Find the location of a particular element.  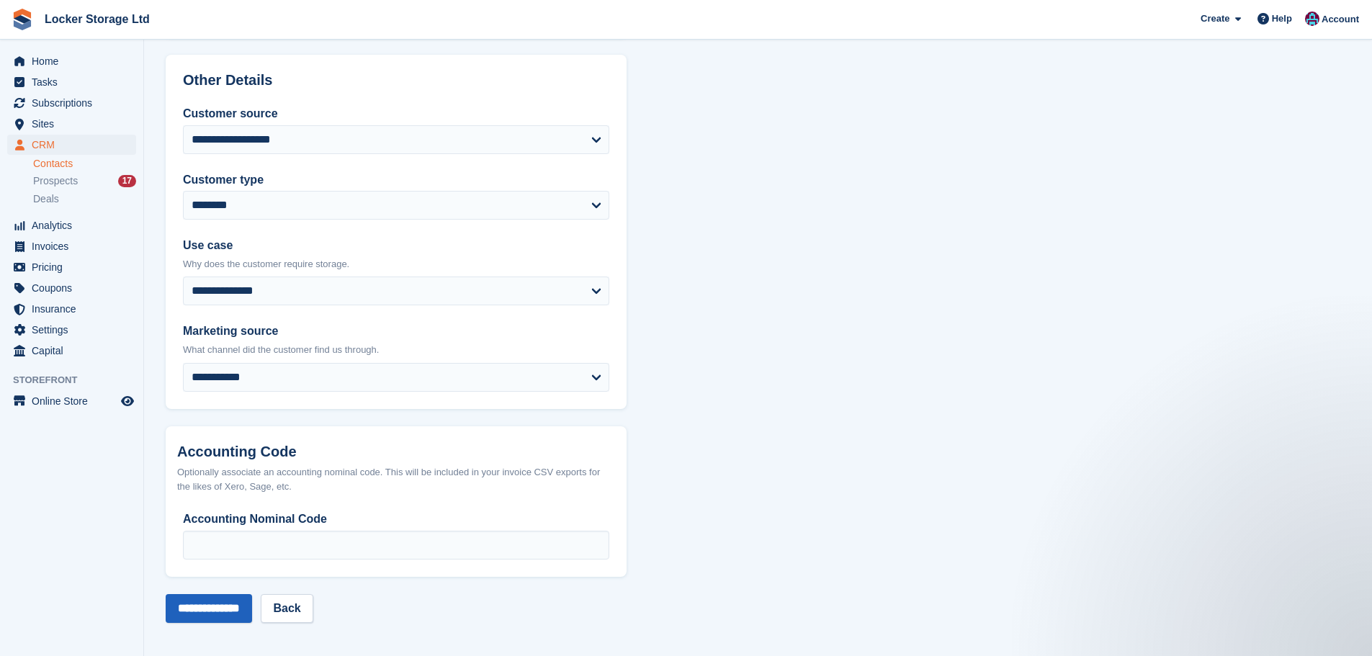

div: Optionally associate an accounting nominal code. This will be included in your invoice CSV export... is located at coordinates (396, 479).